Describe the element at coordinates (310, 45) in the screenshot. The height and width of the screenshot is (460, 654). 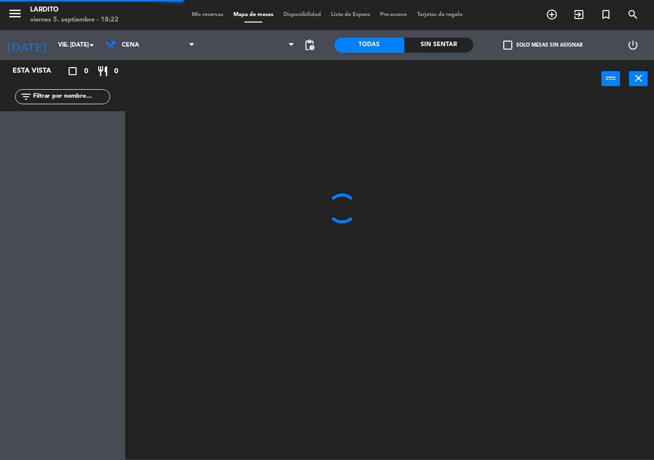
I see `span: pending_actions` at that location.